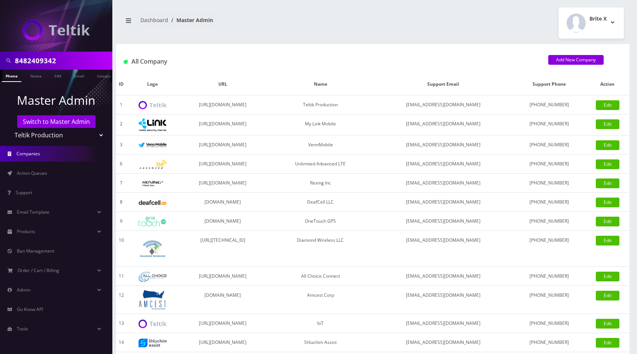 This screenshot has height=354, width=637. What do you see at coordinates (152, 164) in the screenshot?
I see `img: Unlimited Advanced LTE` at bounding box center [152, 164].